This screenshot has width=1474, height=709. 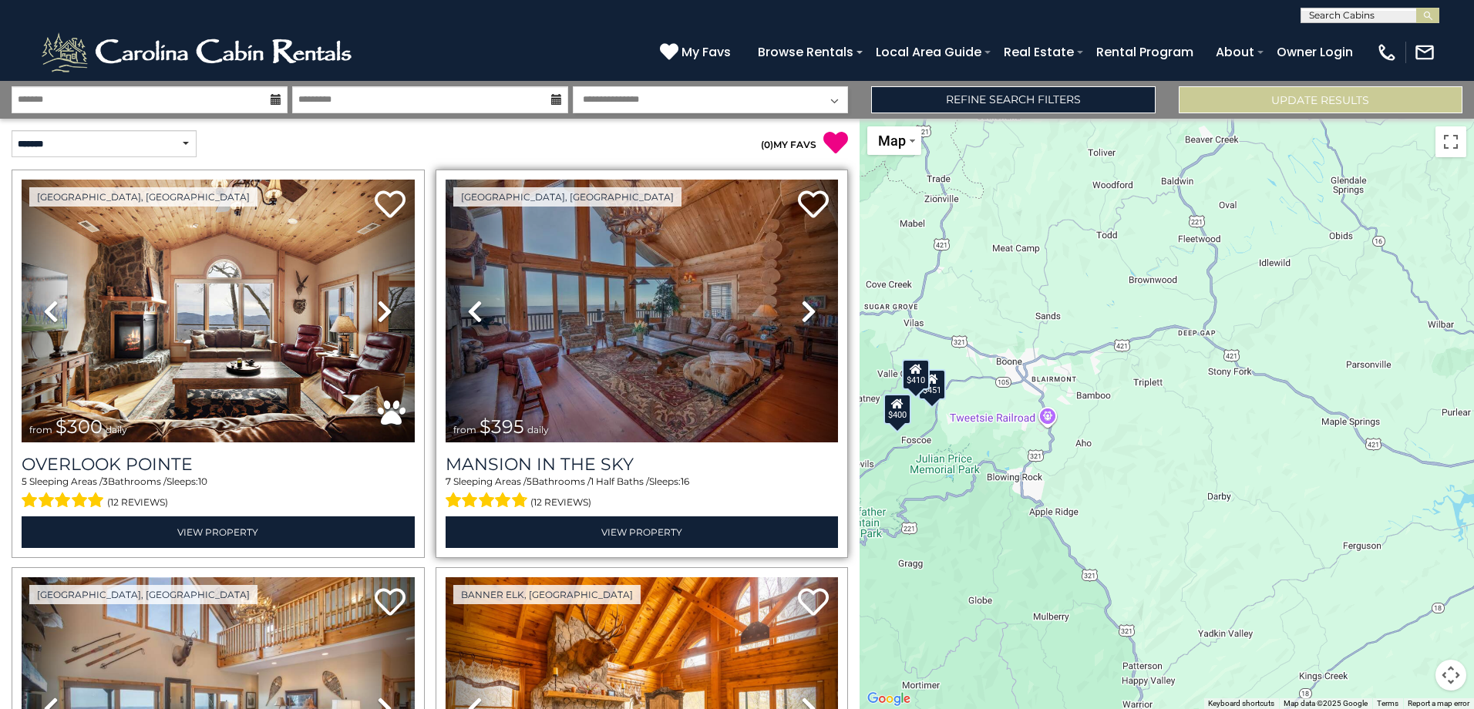 I want to click on button: Update Results, so click(x=1321, y=99).